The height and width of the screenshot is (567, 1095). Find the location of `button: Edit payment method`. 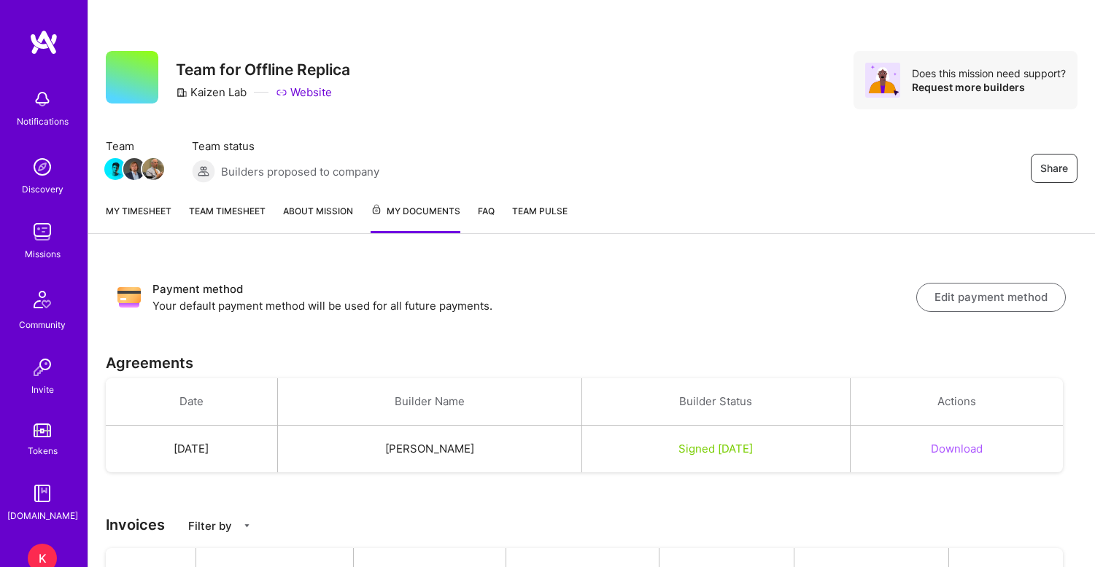

button: Edit payment method is located at coordinates (990, 298).